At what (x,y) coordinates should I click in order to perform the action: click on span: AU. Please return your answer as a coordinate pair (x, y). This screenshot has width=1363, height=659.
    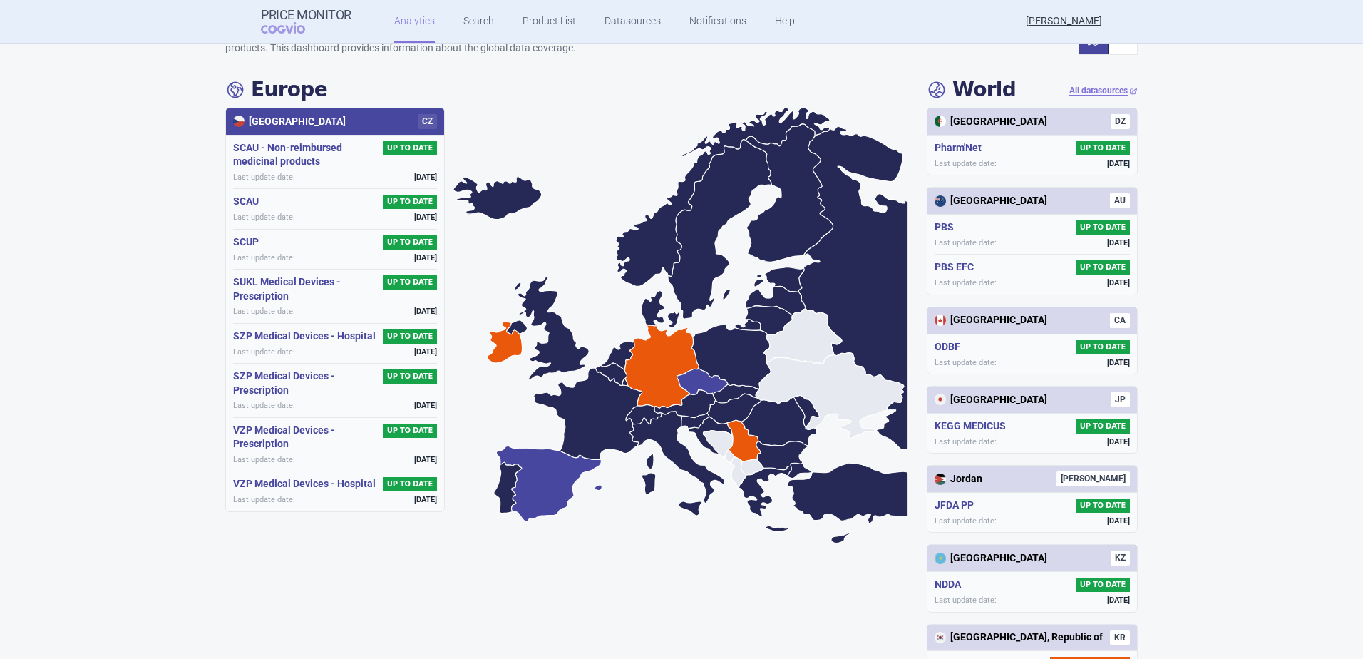
    Looking at the image, I should click on (1120, 200).